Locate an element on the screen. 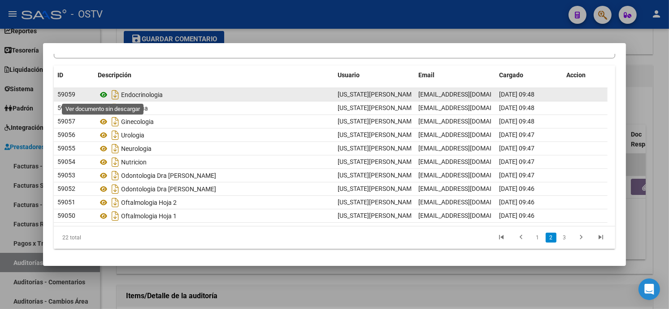 Image resolution: width=669 pixels, height=309 pixels. li: page 3 is located at coordinates (565, 237).